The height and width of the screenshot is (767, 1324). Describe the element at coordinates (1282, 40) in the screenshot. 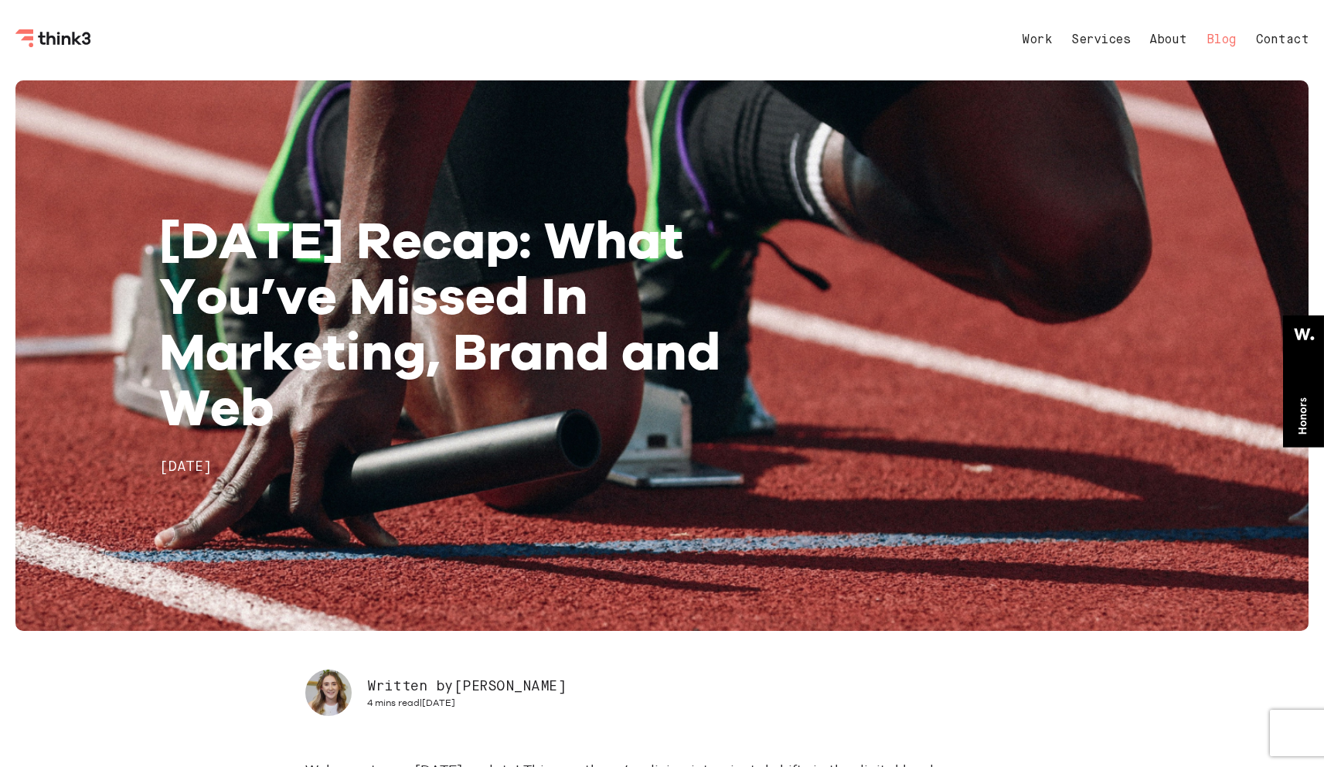

I see `a: Contact` at that location.